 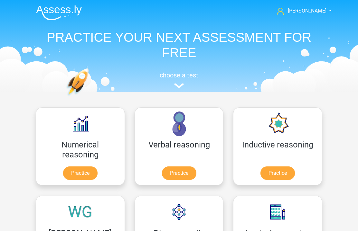 What do you see at coordinates (179, 45) in the screenshot?
I see `h1: PRACTICE YOUR NEXT ASSESSMENT FOR FREE` at bounding box center [179, 45].